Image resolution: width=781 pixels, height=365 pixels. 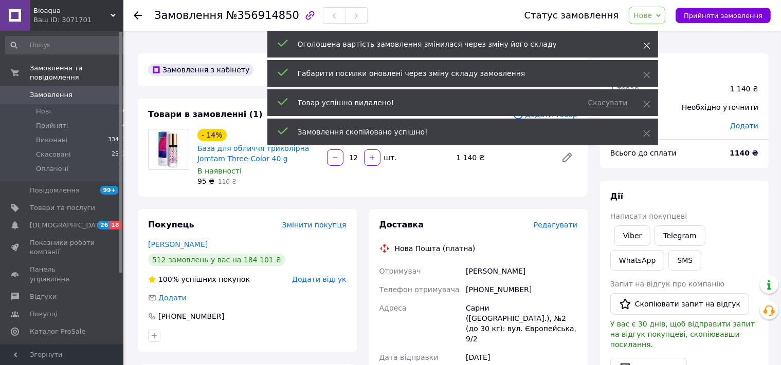 I want to click on span: 18, so click(x=115, y=225).